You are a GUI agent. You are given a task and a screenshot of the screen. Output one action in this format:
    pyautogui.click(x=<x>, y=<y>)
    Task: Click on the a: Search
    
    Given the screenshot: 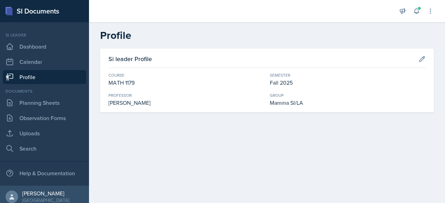 What is the action you would take?
    pyautogui.click(x=44, y=149)
    